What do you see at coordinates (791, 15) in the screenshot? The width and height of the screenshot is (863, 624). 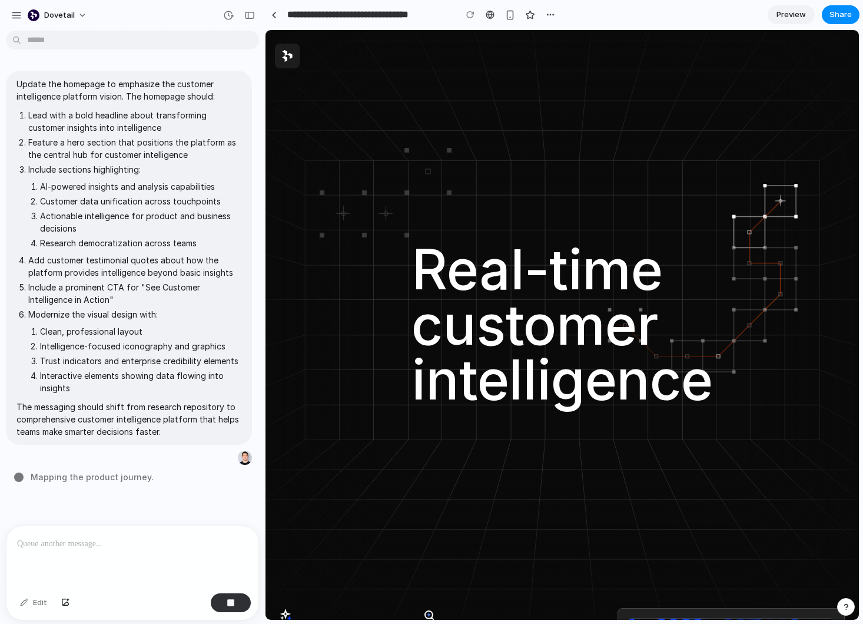 I see `span: Preview` at bounding box center [791, 15].